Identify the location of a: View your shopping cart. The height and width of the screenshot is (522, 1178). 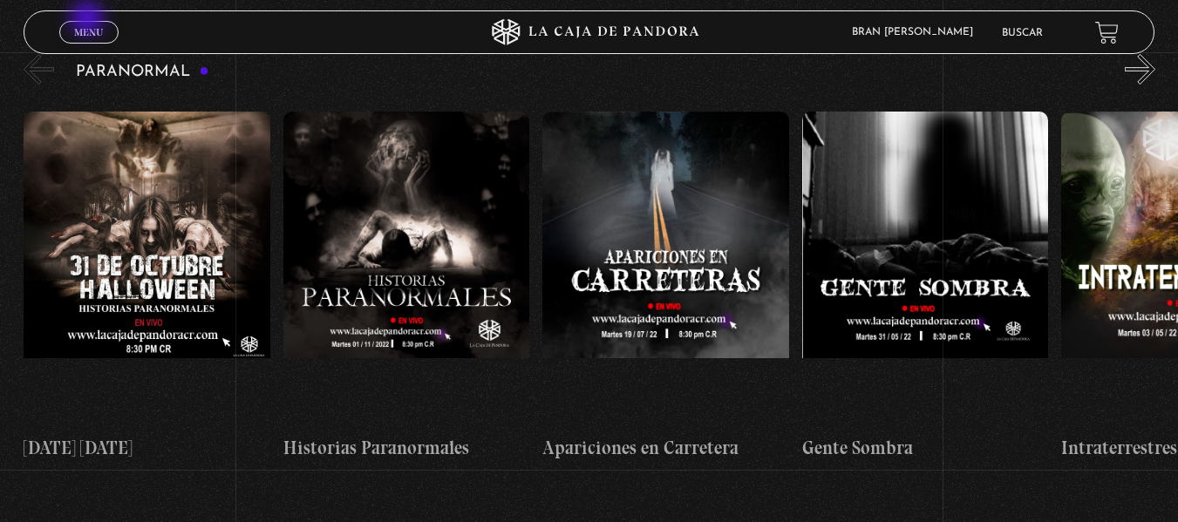
(1106, 31).